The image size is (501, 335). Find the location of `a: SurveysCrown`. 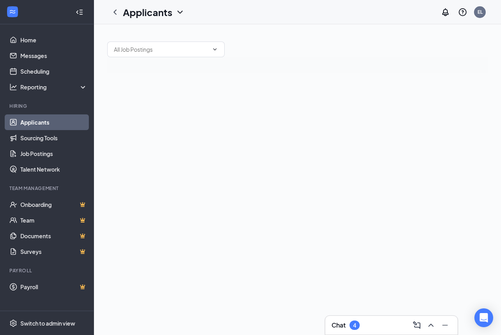

a: SurveysCrown is located at coordinates (54, 251).